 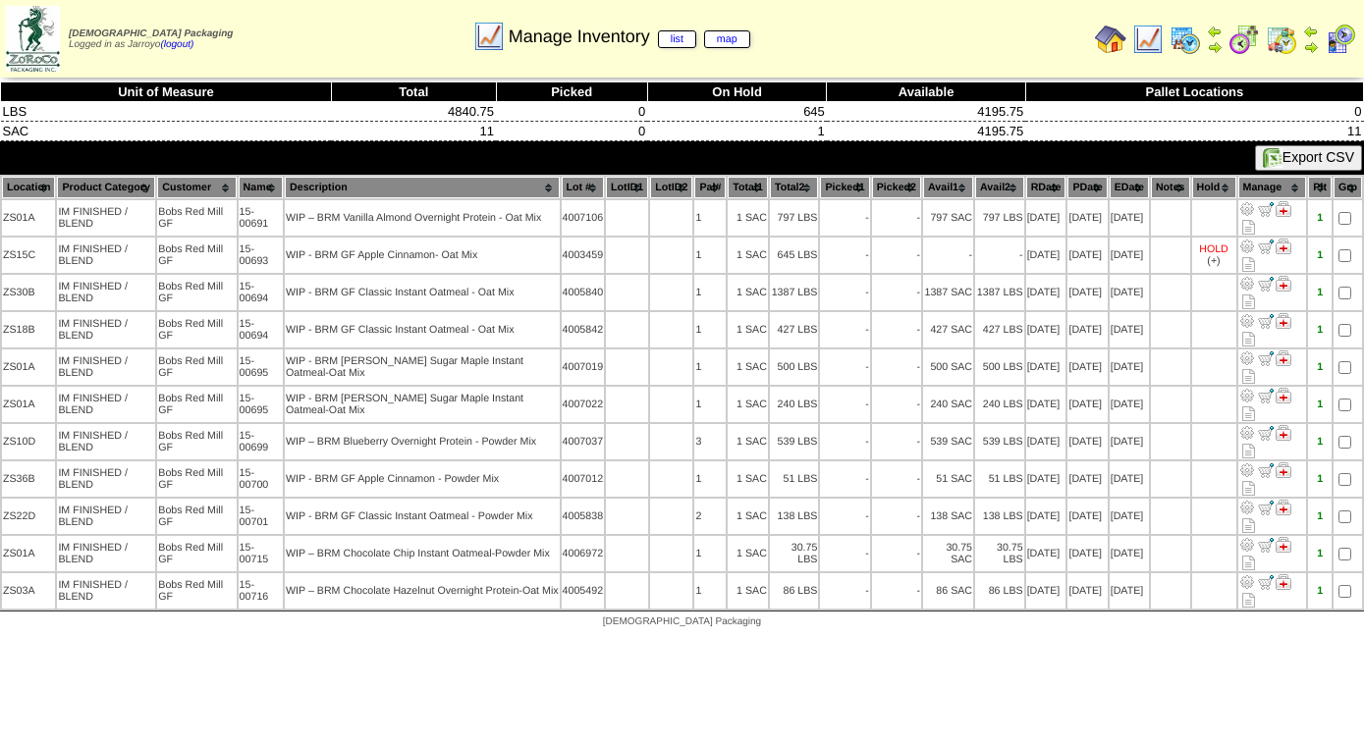 What do you see at coordinates (1170, 188) in the screenshot?
I see `th: Notes` at bounding box center [1170, 188].